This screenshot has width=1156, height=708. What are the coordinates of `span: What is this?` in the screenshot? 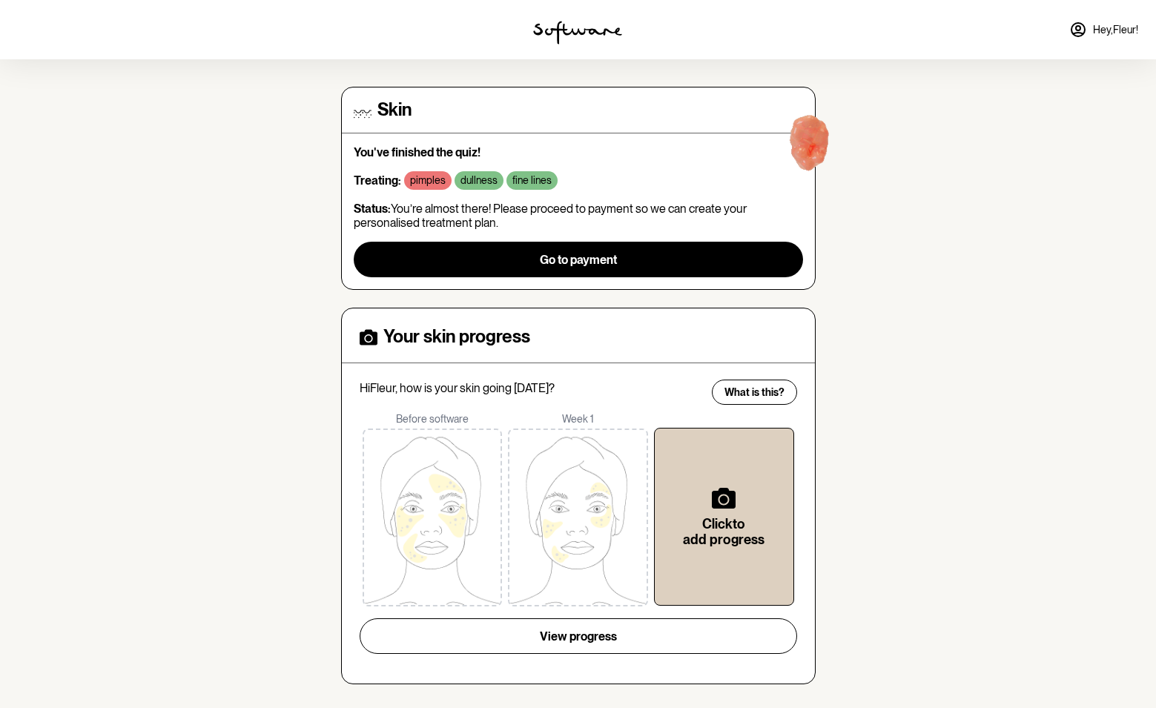 It's located at (754, 392).